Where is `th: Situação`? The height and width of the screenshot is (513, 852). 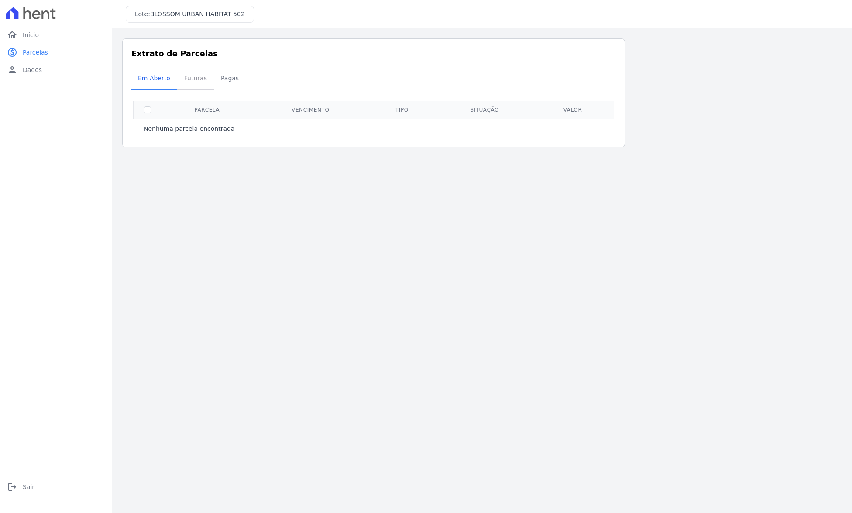 th: Situação is located at coordinates (485, 110).